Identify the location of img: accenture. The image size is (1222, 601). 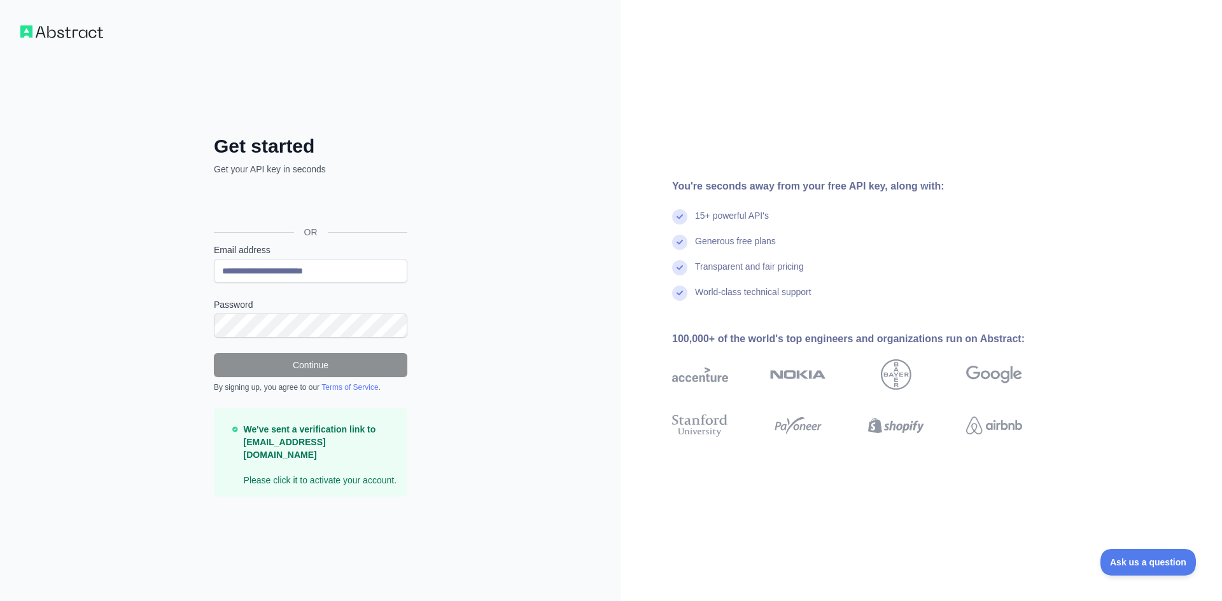
(700, 375).